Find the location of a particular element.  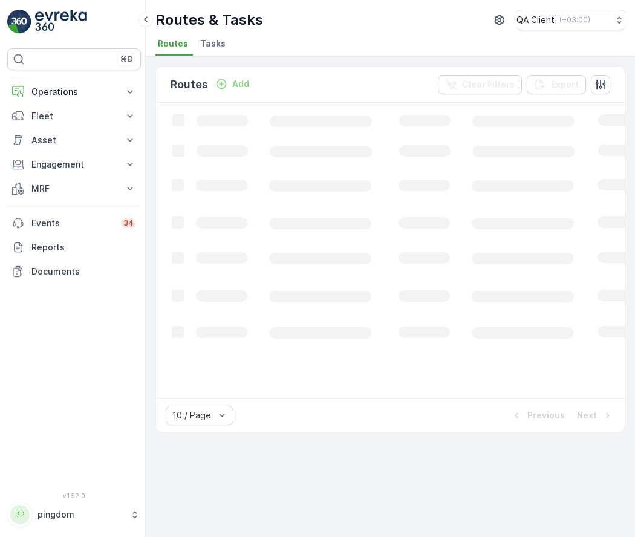

p: Documents is located at coordinates (83, 271).